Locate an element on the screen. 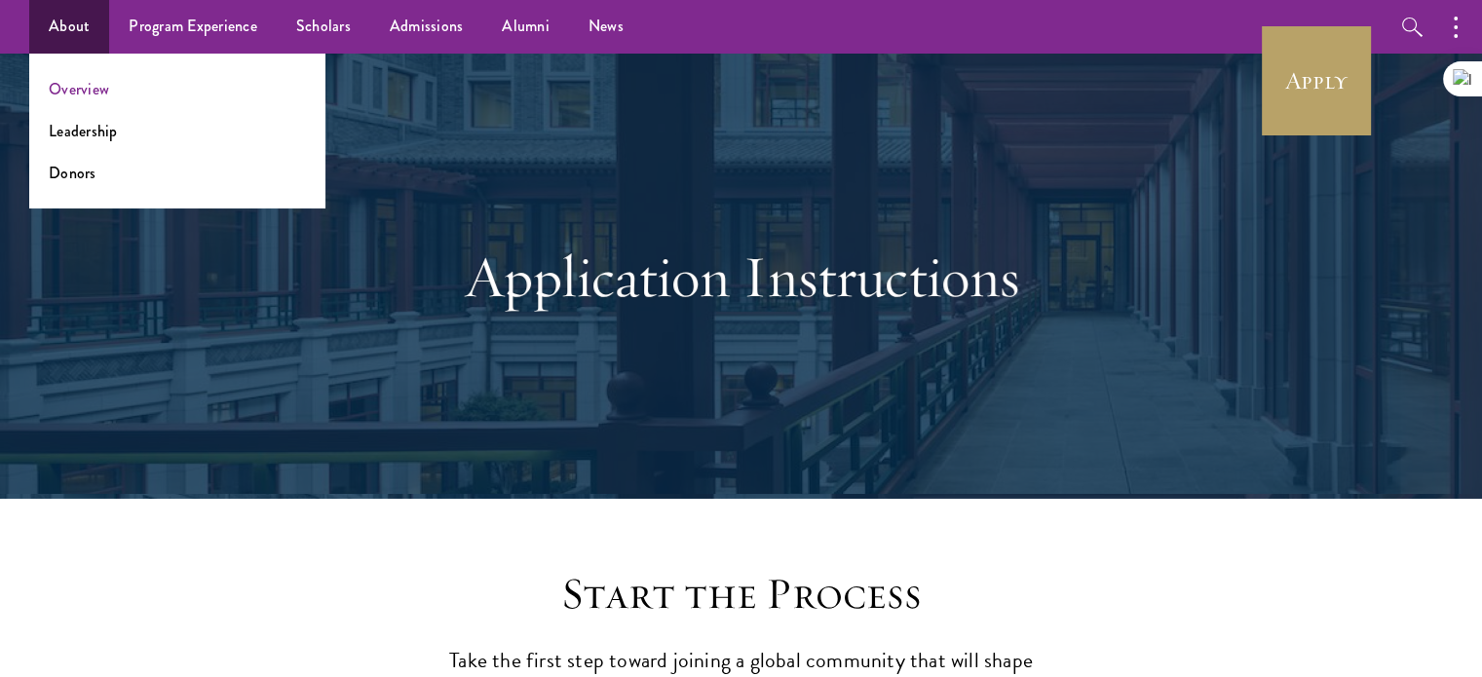 The image size is (1482, 677). h2: Start the Process is located at coordinates (742, 594).